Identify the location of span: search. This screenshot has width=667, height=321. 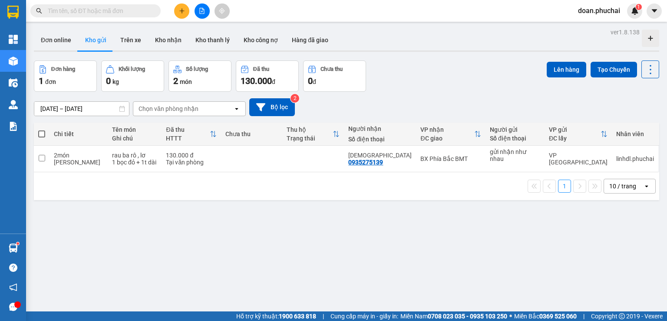
(39, 11).